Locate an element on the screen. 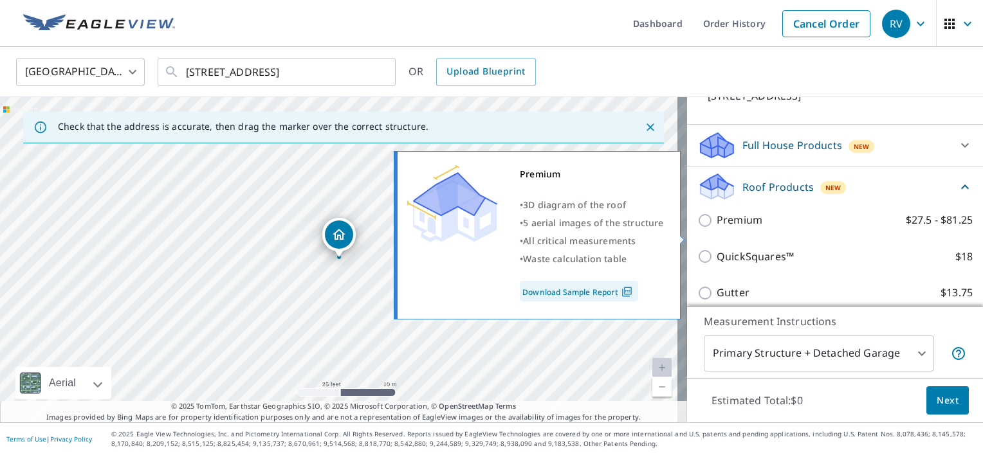 The width and height of the screenshot is (983, 455). span: Upload Blueprint is located at coordinates (486, 71).